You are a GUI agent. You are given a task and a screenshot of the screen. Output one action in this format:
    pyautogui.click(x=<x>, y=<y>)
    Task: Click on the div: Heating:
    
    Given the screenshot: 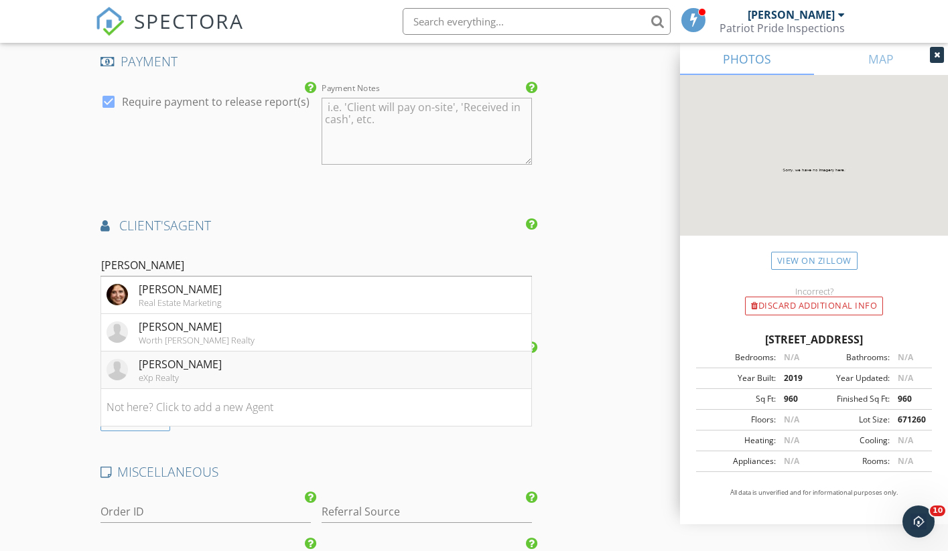 What is the action you would take?
    pyautogui.click(x=738, y=441)
    